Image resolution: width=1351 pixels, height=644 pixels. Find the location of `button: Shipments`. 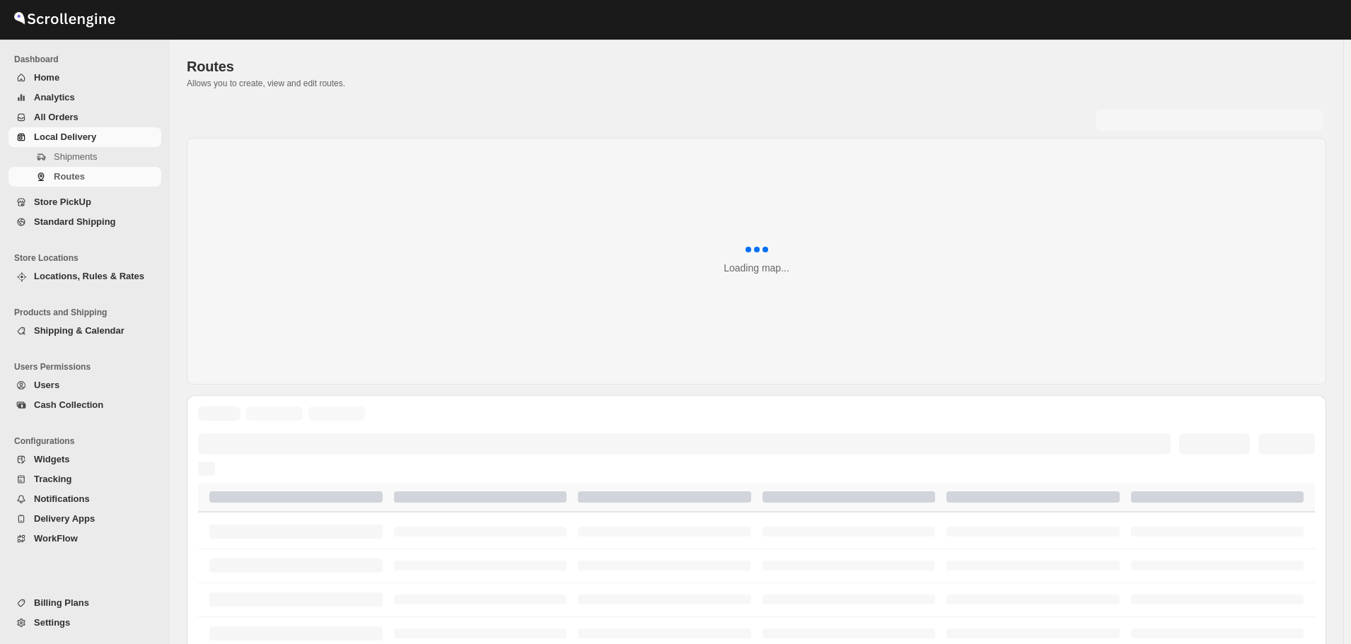

button: Shipments is located at coordinates (85, 157).